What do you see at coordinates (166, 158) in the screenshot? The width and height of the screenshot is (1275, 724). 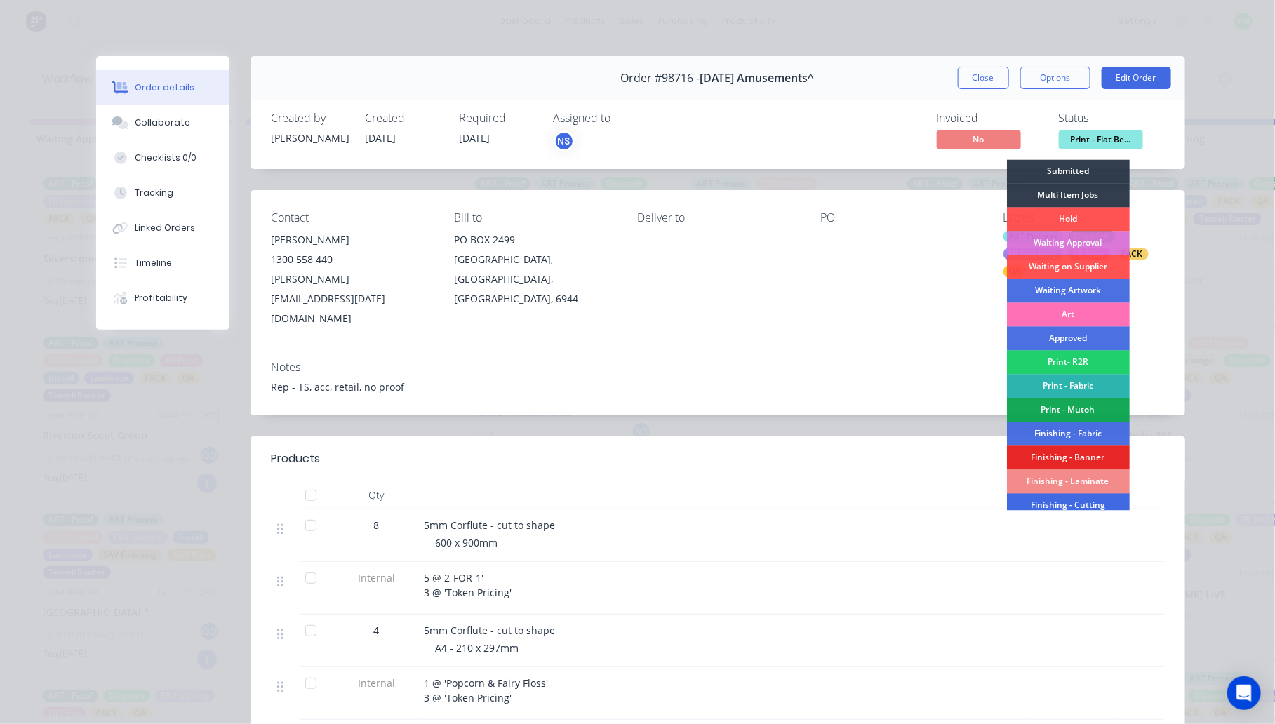 I see `div: Checklists 0/0` at bounding box center [166, 158].